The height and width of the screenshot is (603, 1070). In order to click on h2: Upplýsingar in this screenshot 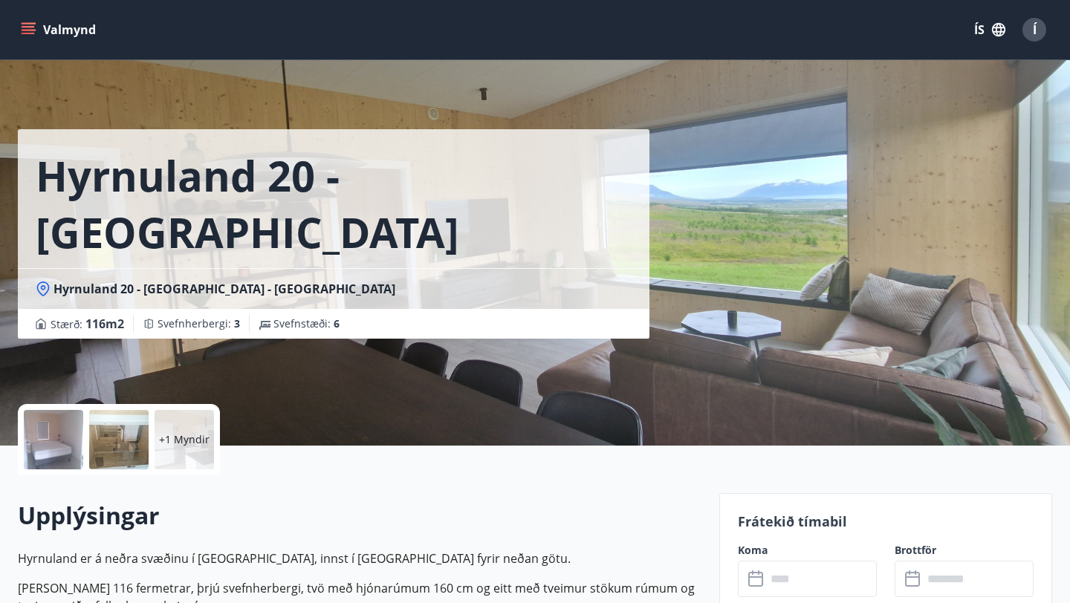, I will do `click(360, 516)`.